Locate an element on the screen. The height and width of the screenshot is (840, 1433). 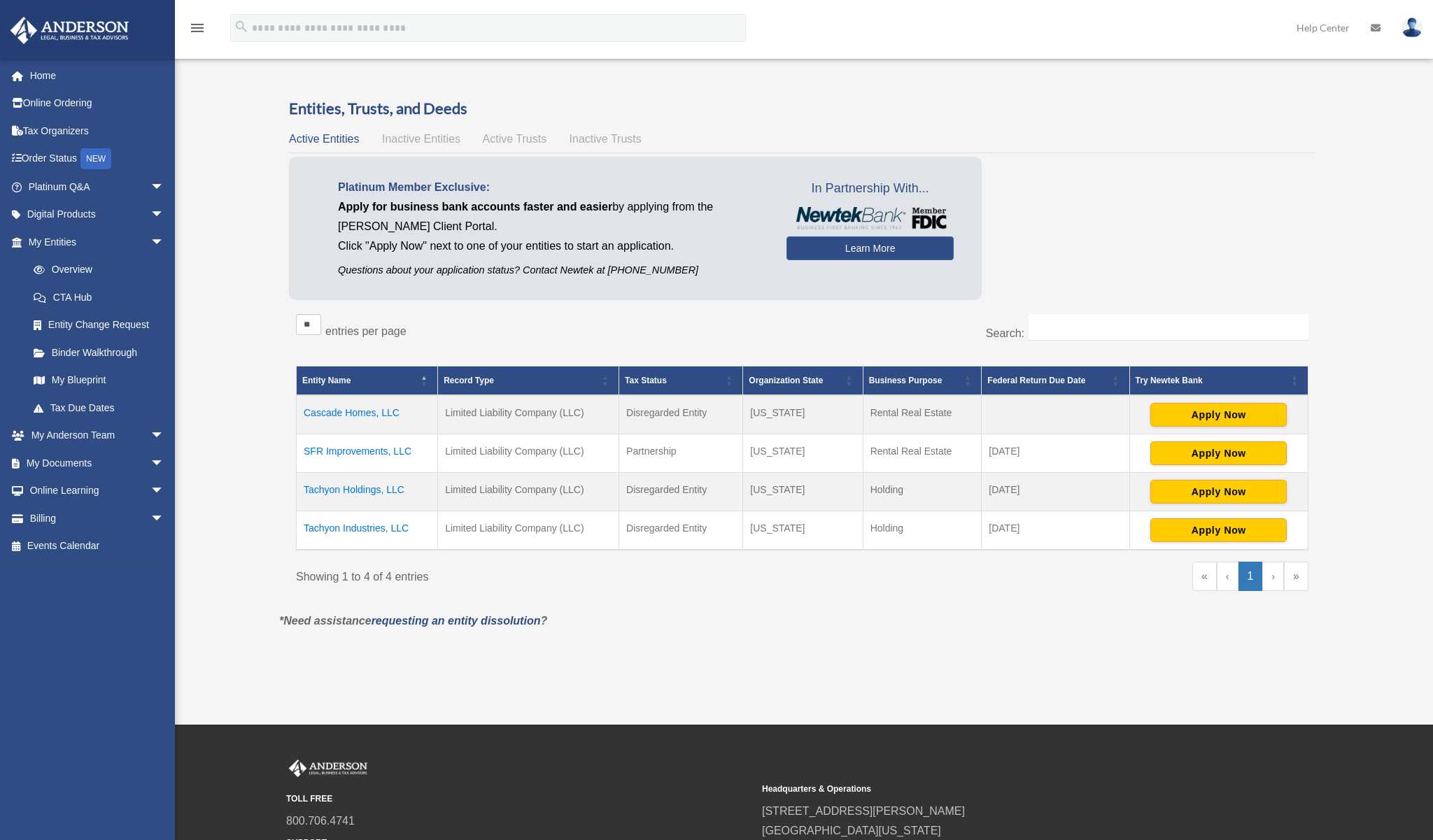
span: Inactive Entities is located at coordinates (421, 138).